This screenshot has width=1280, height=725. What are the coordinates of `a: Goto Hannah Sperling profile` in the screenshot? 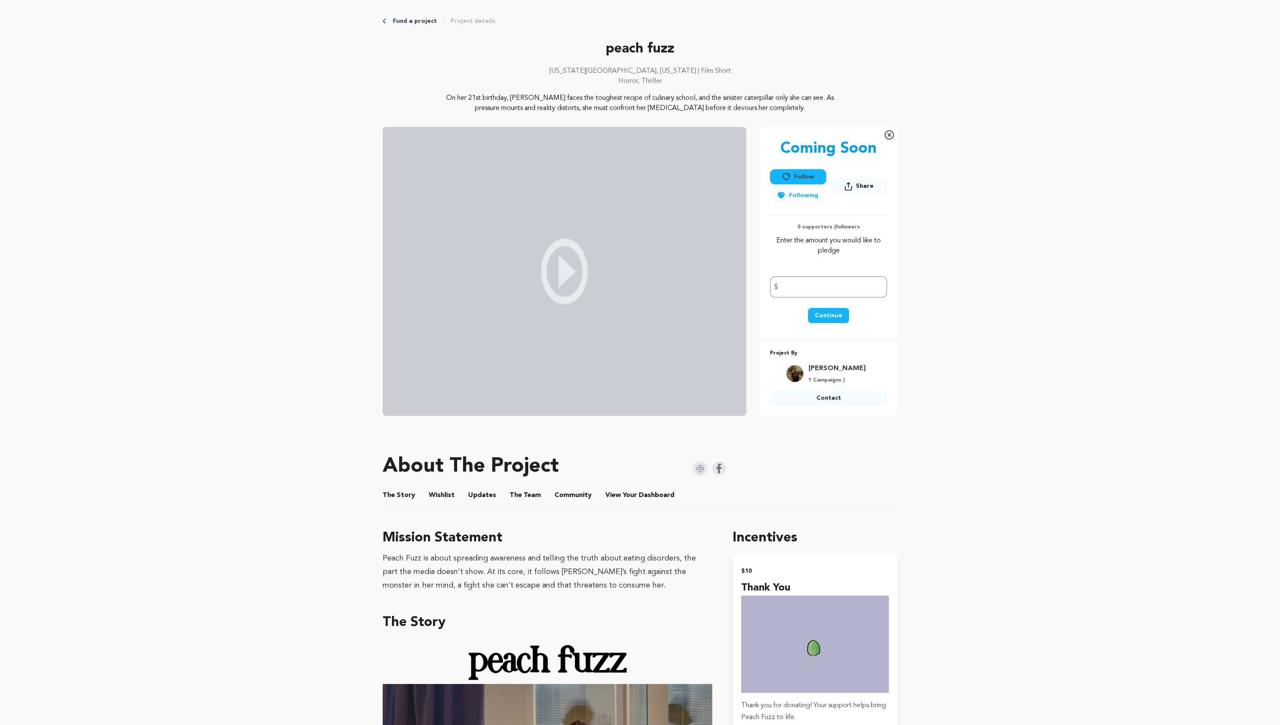 It's located at (837, 369).